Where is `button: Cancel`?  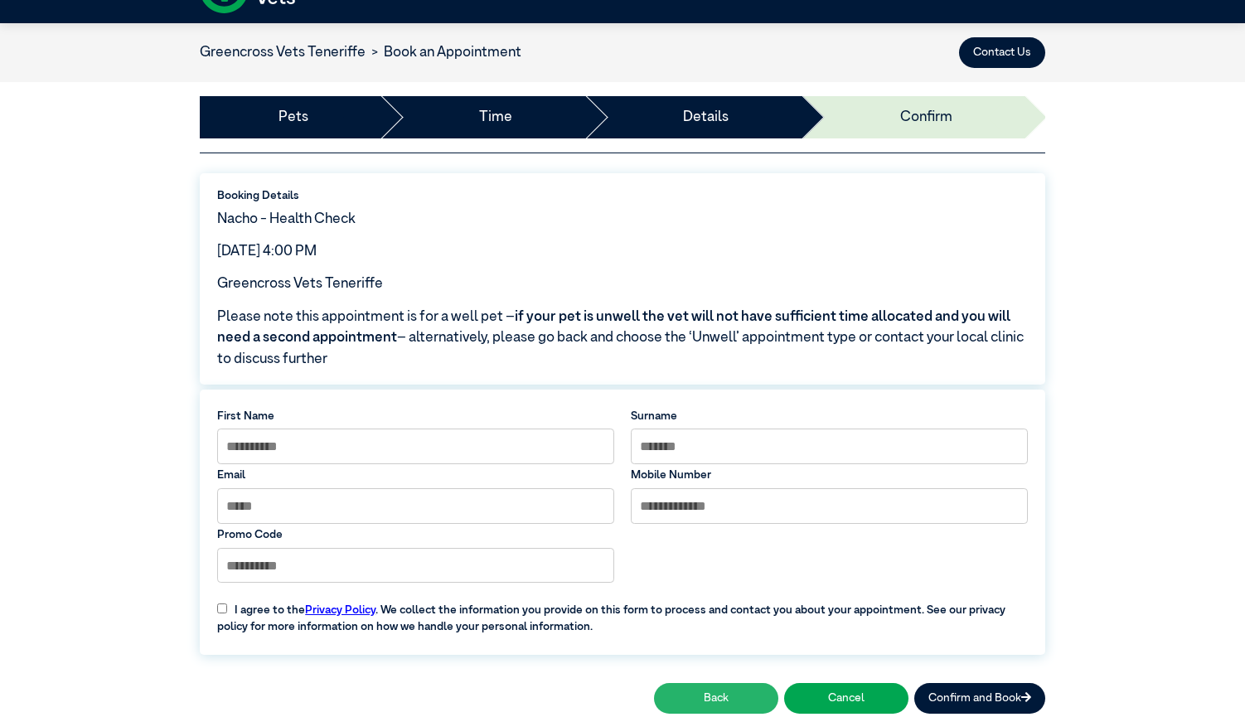 button: Cancel is located at coordinates (846, 698).